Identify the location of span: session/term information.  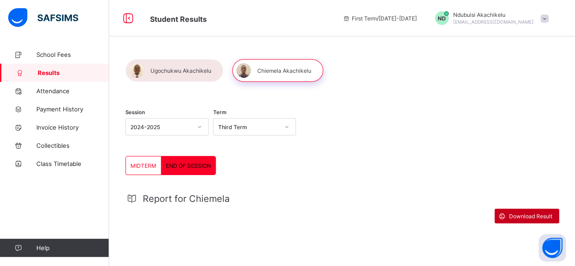
(380, 18).